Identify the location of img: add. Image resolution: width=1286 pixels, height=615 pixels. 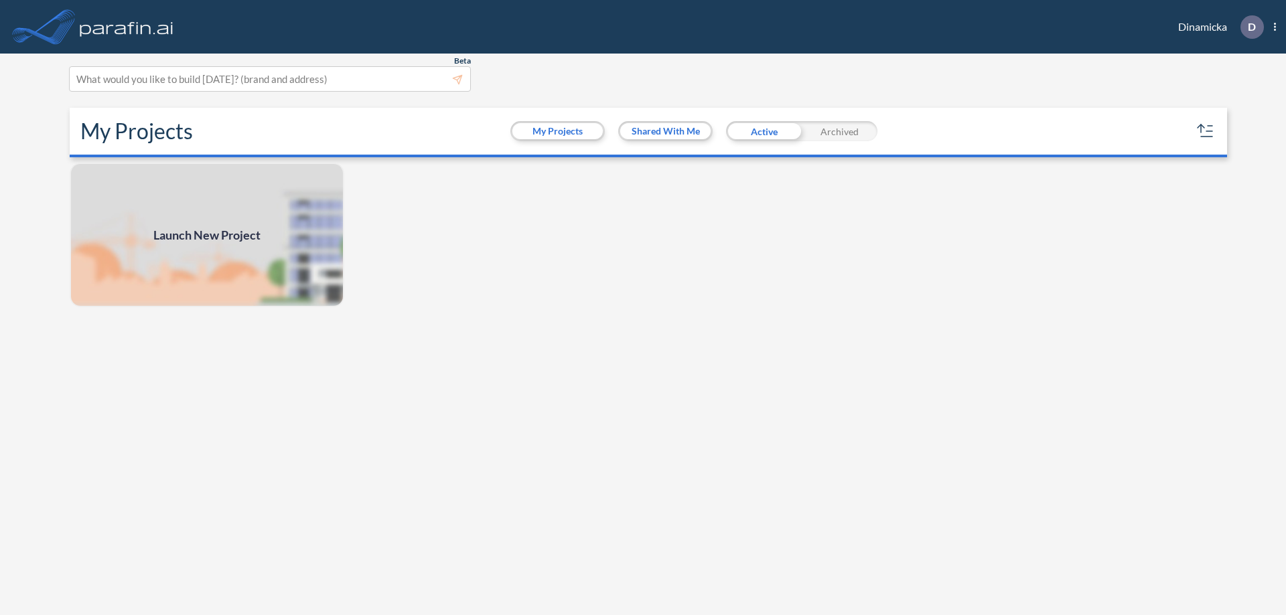
(207, 235).